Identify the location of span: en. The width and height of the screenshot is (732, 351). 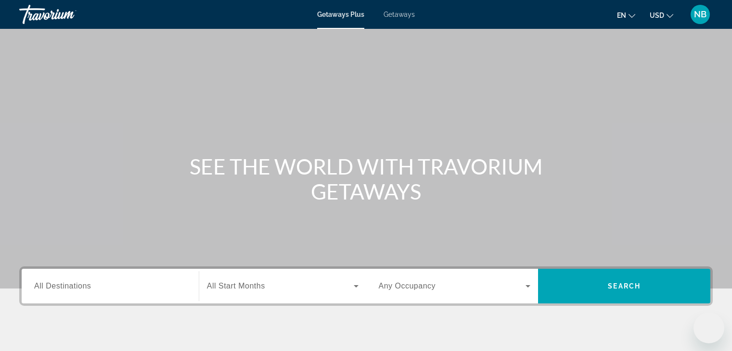
(622, 15).